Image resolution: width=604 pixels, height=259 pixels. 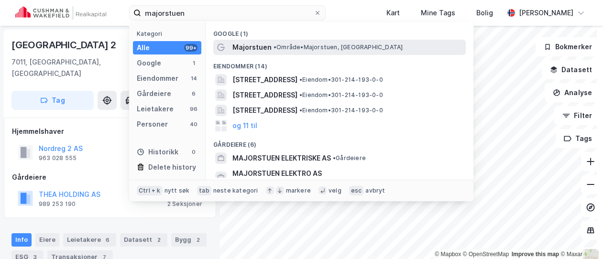 What do you see at coordinates (157, 152) in the screenshot?
I see `div: Historikk` at bounding box center [157, 152].